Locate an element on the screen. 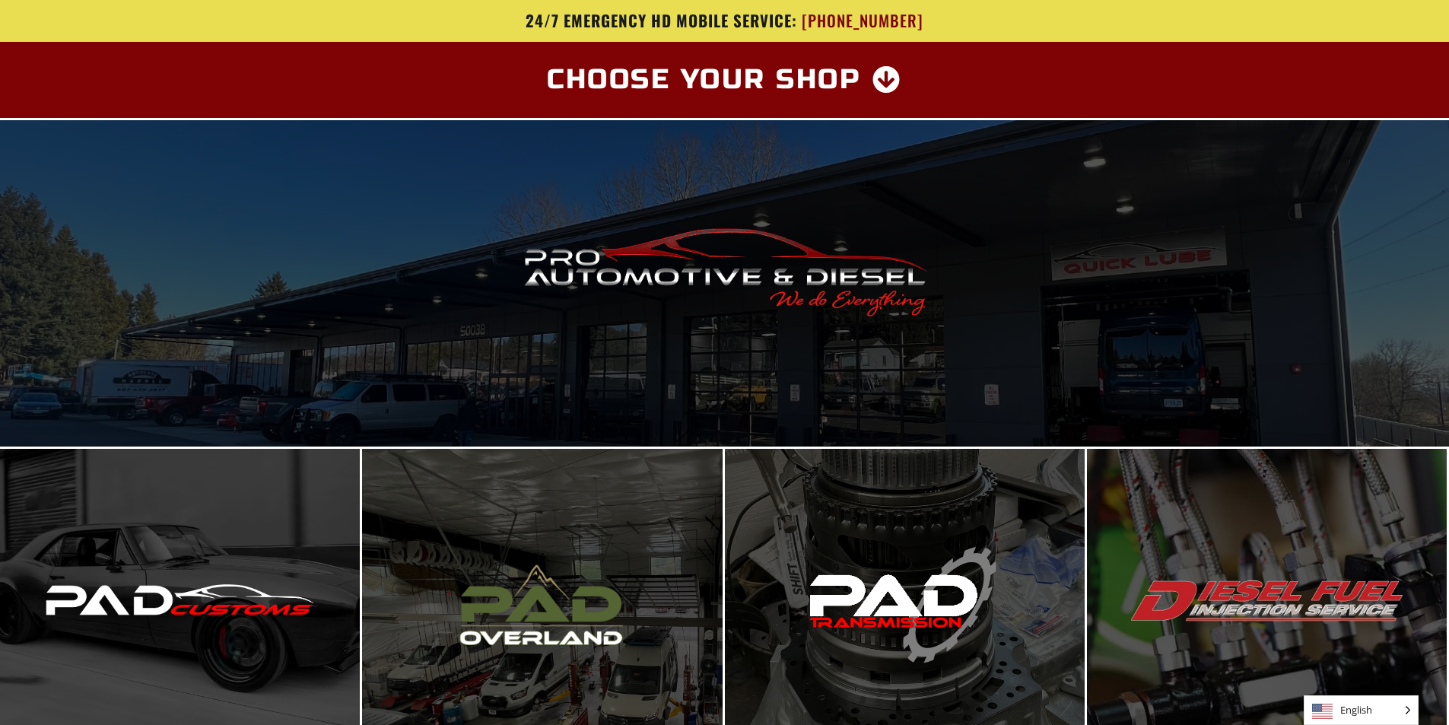 This screenshot has width=1449, height=725. span: Enter Pro Automotive & Diesel is located at coordinates (724, 283).